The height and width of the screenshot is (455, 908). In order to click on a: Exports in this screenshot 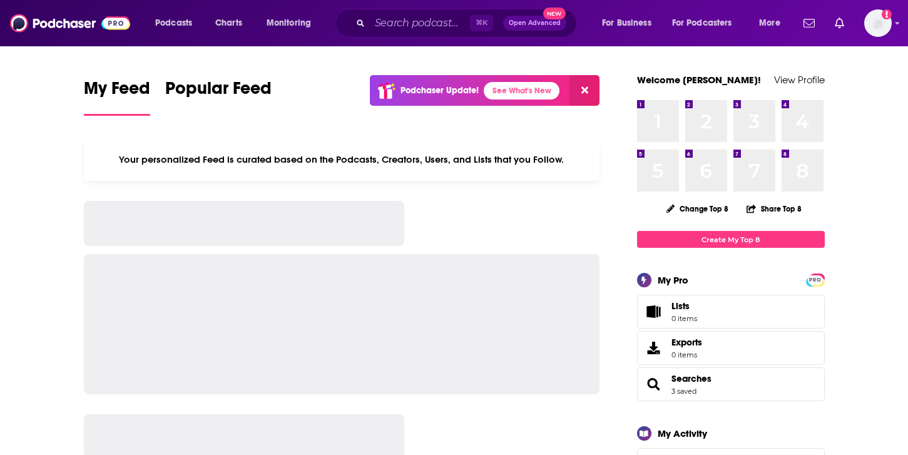, I will do `click(731, 348)`.